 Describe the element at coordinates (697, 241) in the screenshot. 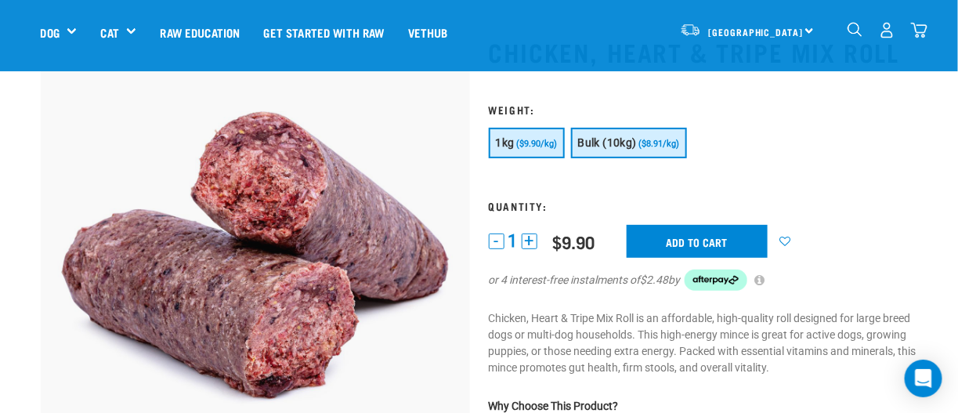

I see `input: Add to cart` at that location.